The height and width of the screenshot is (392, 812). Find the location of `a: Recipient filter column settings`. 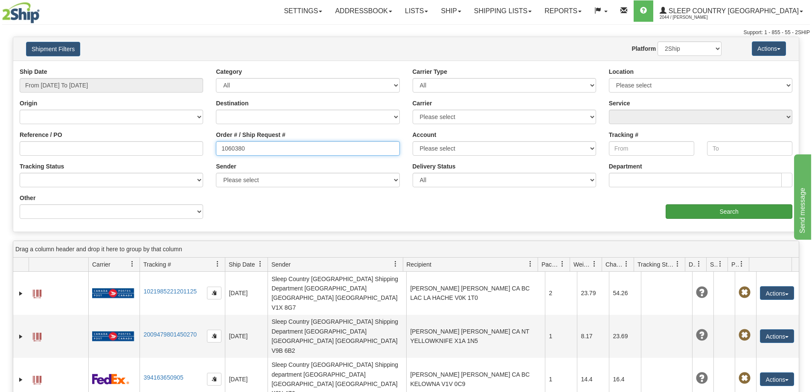

a: Recipient filter column settings is located at coordinates (531, 264).